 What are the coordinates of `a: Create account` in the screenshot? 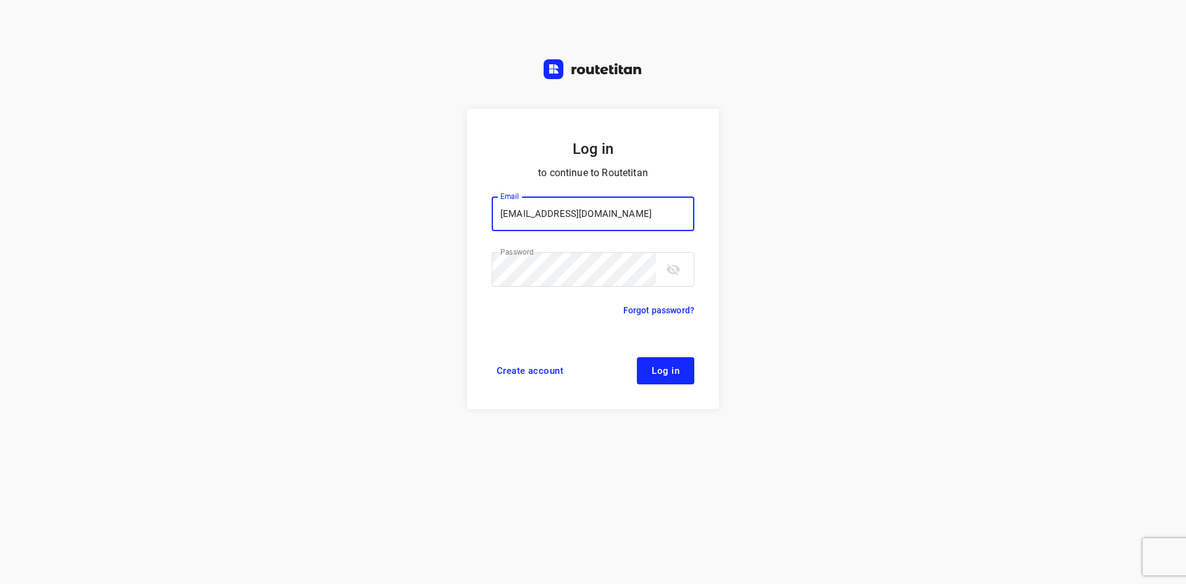 It's located at (530, 371).